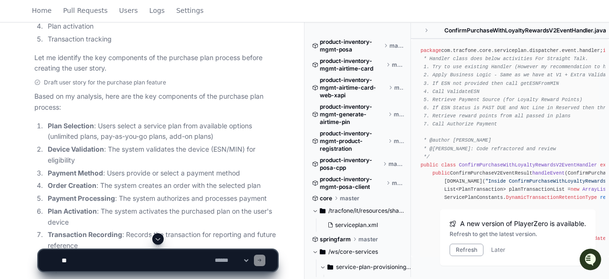 This screenshot has height=279, width=609. Describe the element at coordinates (42, 11) in the screenshot. I see `span: Home` at that location.